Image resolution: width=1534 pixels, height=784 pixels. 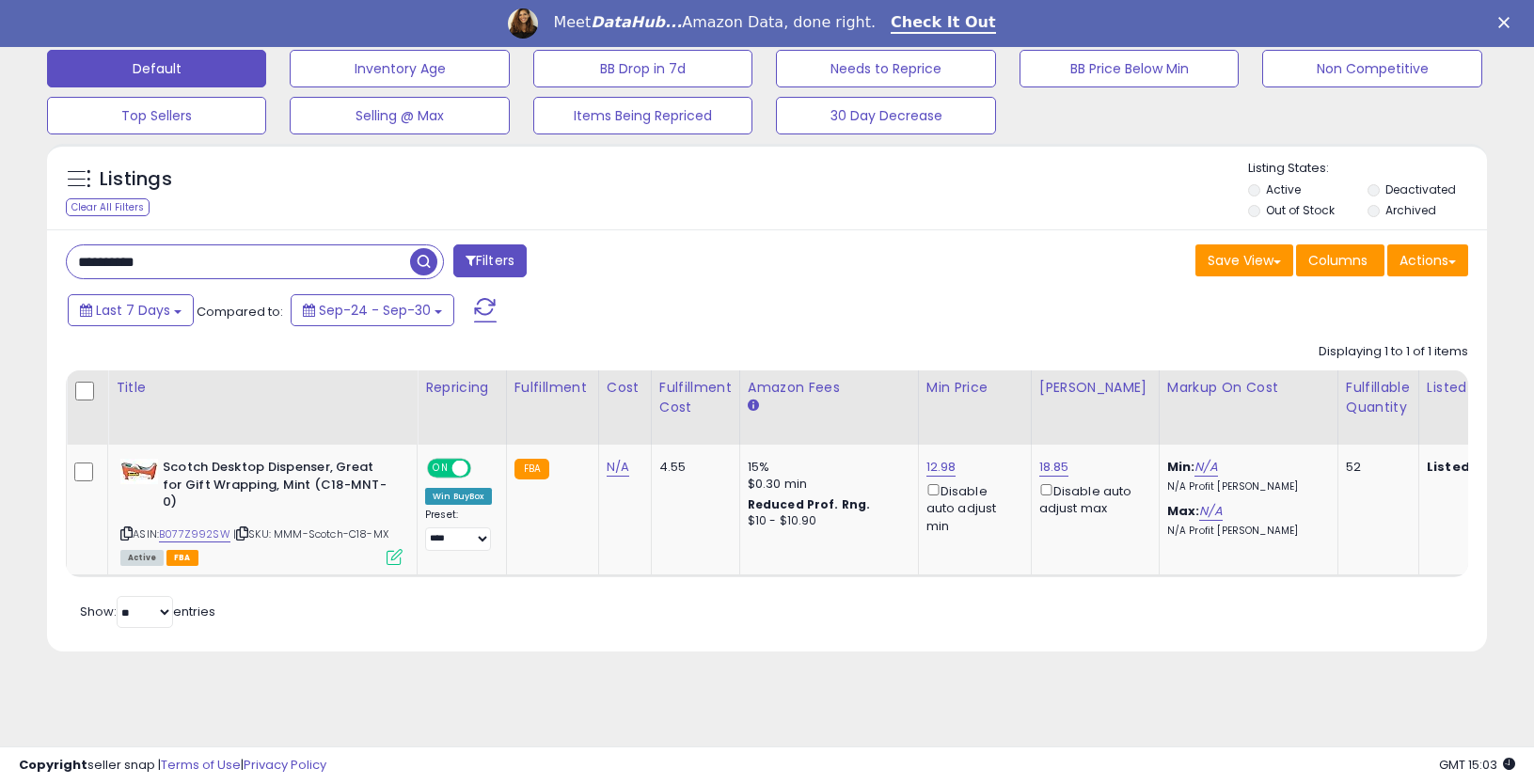 I want to click on div: Fulfillment Cost, so click(x=696, y=397).